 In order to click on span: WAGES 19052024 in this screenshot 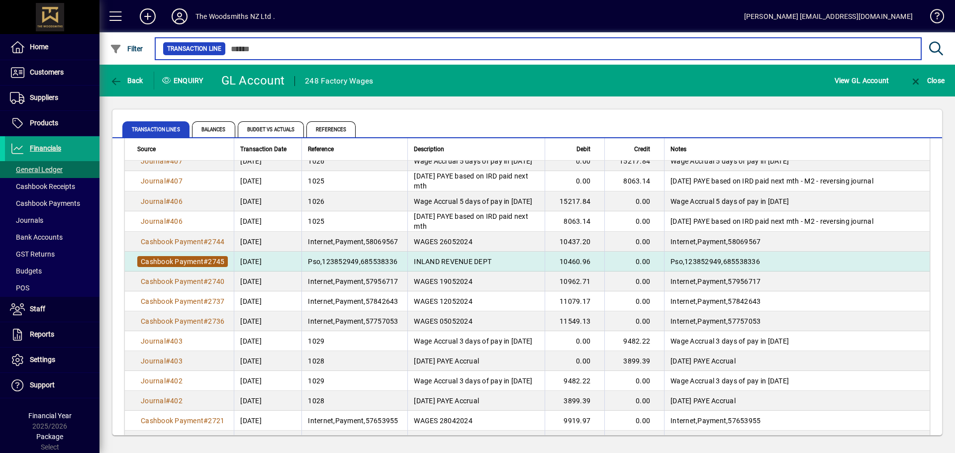, I will do `click(443, 281)`.